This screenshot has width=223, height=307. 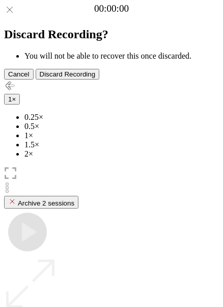 What do you see at coordinates (41, 202) in the screenshot?
I see `div: Archive 2 sessions` at bounding box center [41, 202].